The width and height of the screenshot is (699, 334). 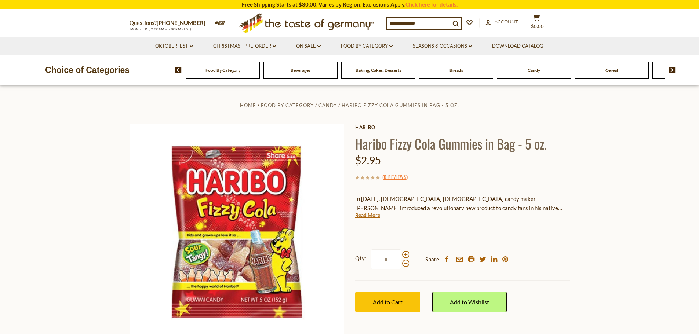 I want to click on span: Cereal, so click(x=611, y=70).